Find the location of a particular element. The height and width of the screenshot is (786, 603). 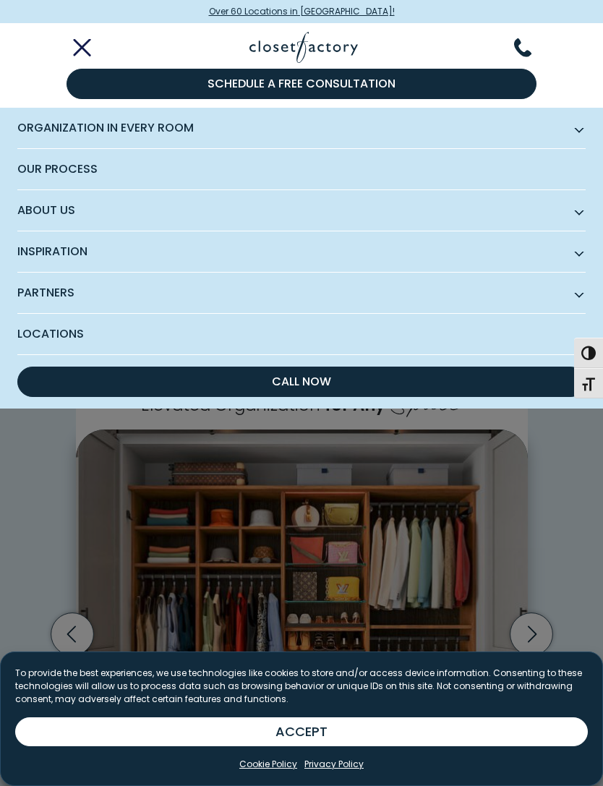

a: Schedule a Free Consultation is located at coordinates (301, 84).